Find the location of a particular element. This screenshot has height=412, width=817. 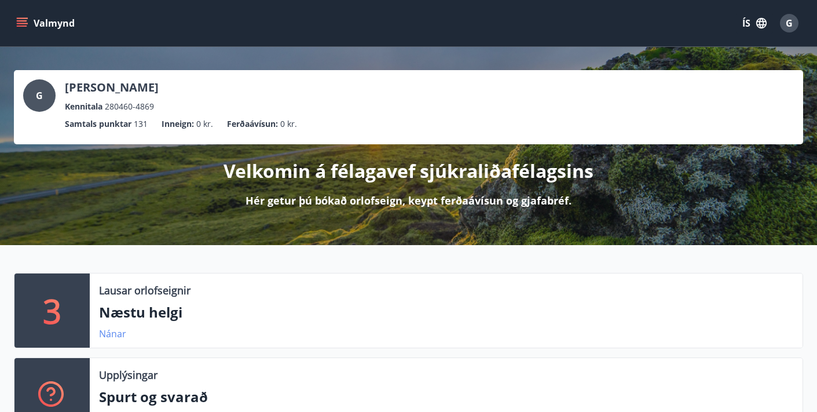

button: ÍS is located at coordinates (754, 23).